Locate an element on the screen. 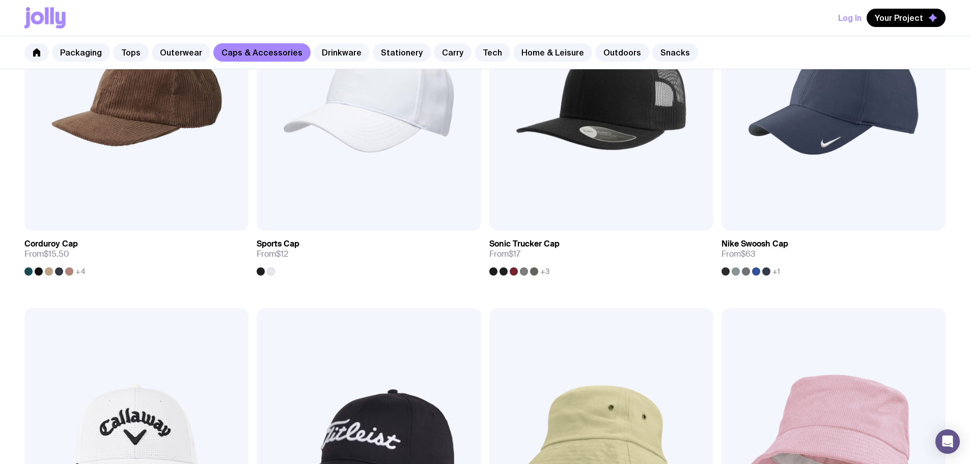  h3: Sonic Trucker Cap is located at coordinates (524, 244).